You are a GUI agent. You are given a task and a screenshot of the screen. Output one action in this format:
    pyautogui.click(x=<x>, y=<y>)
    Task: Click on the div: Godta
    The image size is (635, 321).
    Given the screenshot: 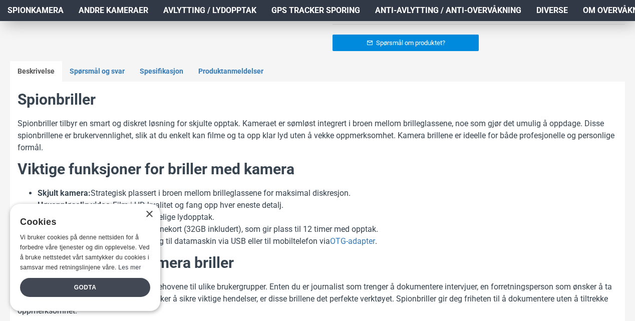 What is the action you would take?
    pyautogui.click(x=85, y=287)
    